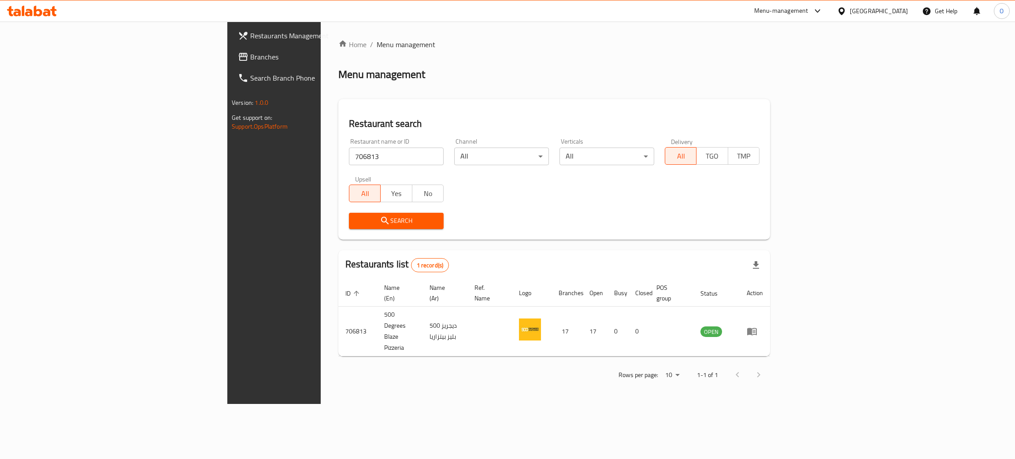 The height and width of the screenshot is (459, 1015). Describe the element at coordinates (320, 57) in the screenshot. I see `span: Branches` at that location.